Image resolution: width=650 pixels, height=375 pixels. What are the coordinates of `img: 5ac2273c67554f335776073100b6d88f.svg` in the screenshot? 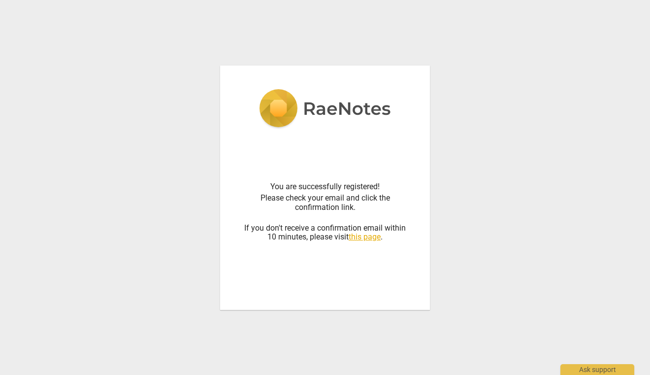 It's located at (325, 109).